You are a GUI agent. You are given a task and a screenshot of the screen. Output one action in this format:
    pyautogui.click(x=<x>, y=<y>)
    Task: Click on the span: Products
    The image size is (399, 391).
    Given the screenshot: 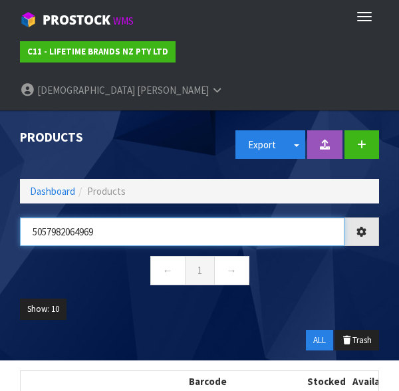 What is the action you would take?
    pyautogui.click(x=106, y=191)
    